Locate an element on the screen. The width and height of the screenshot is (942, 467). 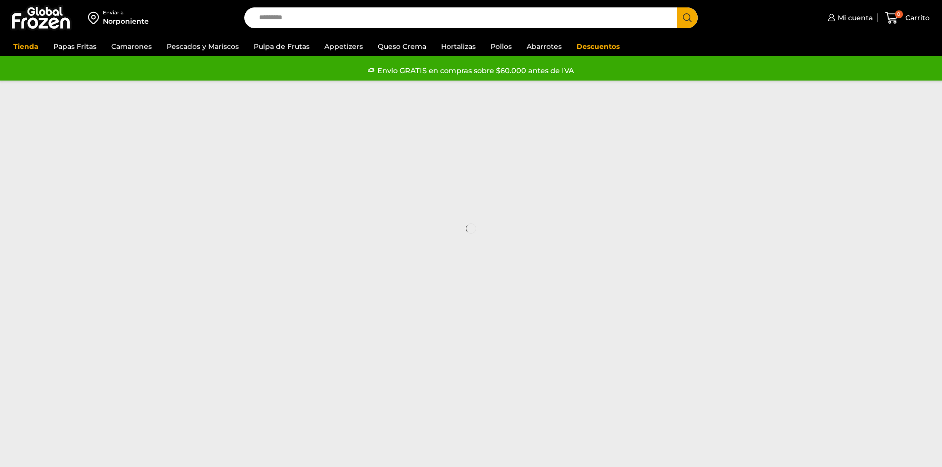
a: Mi cuenta is located at coordinates (849, 18).